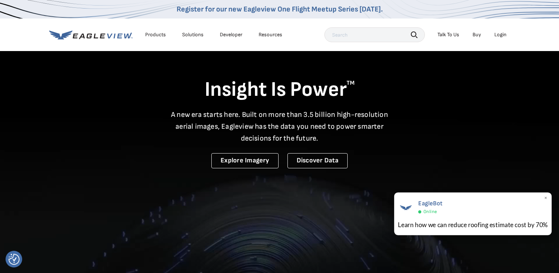  Describe the element at coordinates (14, 259) in the screenshot. I see `button: Consent Preferences` at that location.